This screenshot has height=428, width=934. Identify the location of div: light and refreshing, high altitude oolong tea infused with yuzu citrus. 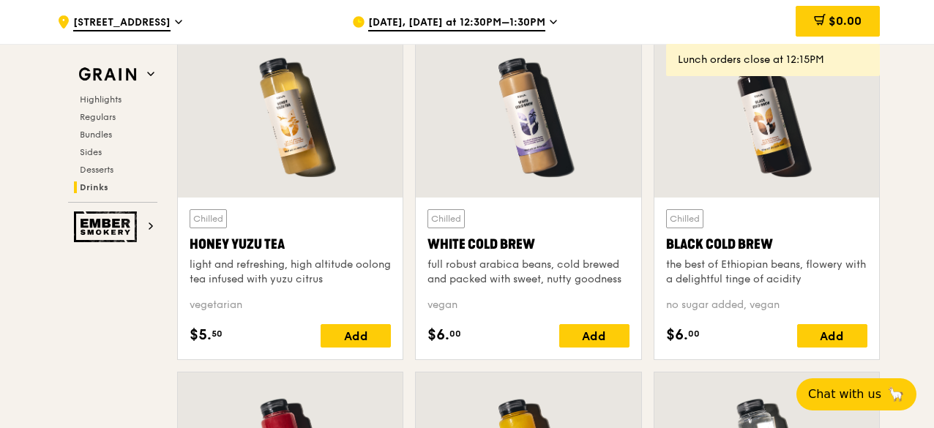
(290, 272).